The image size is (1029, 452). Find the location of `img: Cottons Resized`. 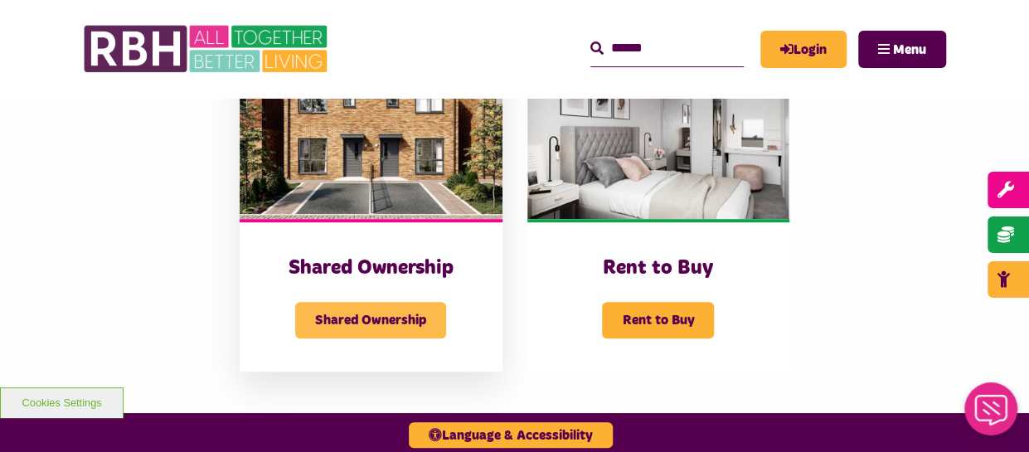

img: Cottons Resized is located at coordinates (371, 137).